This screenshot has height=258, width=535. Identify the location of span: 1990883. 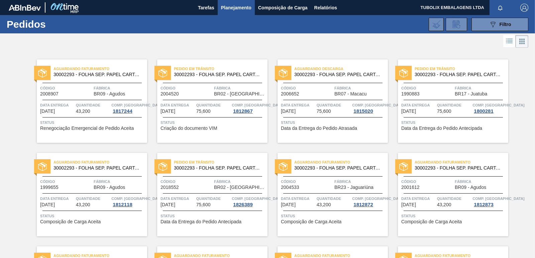
(410, 94).